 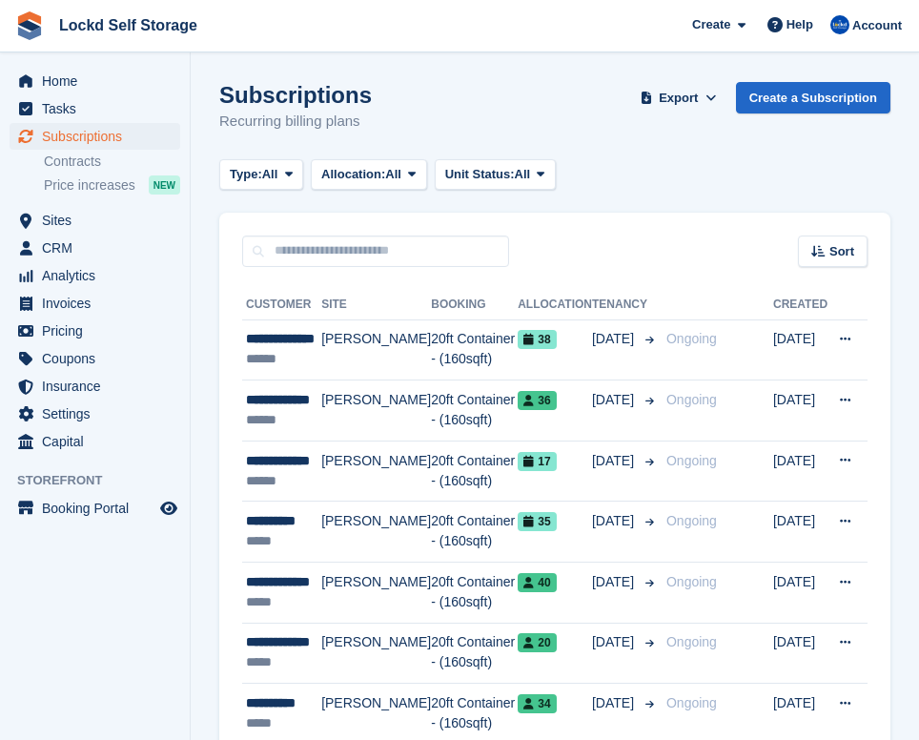 I want to click on h1: Subscriptions, so click(x=296, y=94).